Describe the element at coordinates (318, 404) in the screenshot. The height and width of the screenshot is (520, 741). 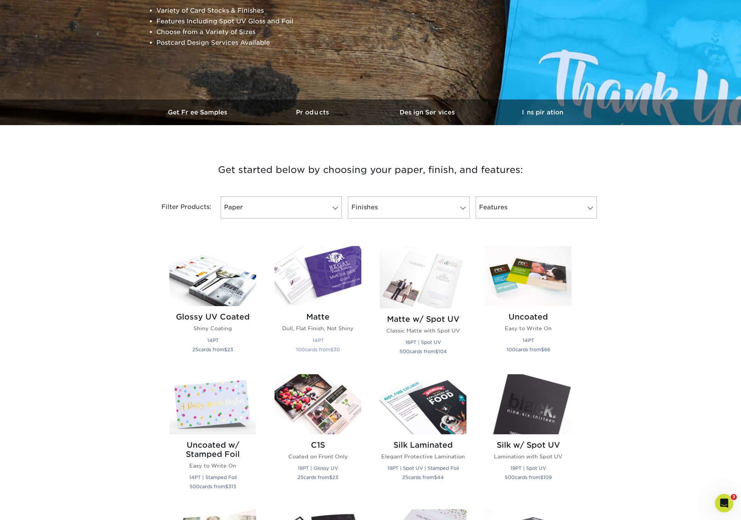
I see `img: C1S Postcards` at that location.